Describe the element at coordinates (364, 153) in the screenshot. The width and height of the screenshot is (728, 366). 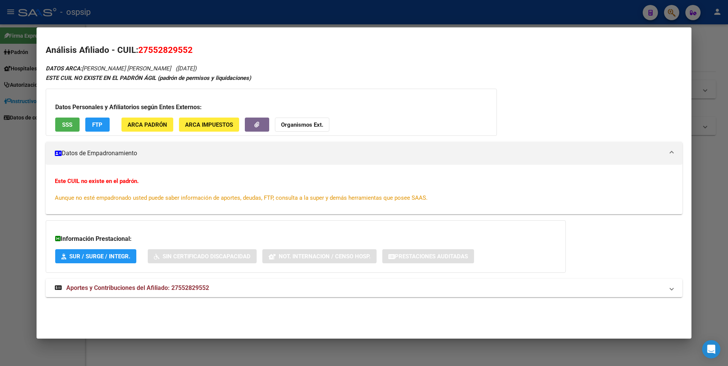
I see `mat-expansion-panel-header: Datos de Empadronamiento` at that location.